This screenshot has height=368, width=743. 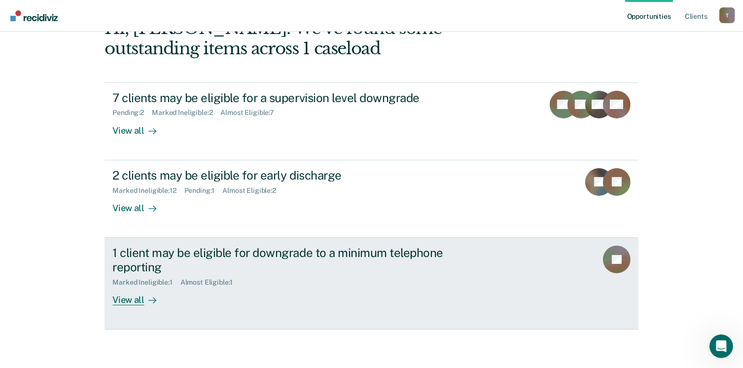 What do you see at coordinates (251, 112) in the screenshot?
I see `div: Almost Eligible : 7` at bounding box center [251, 112].